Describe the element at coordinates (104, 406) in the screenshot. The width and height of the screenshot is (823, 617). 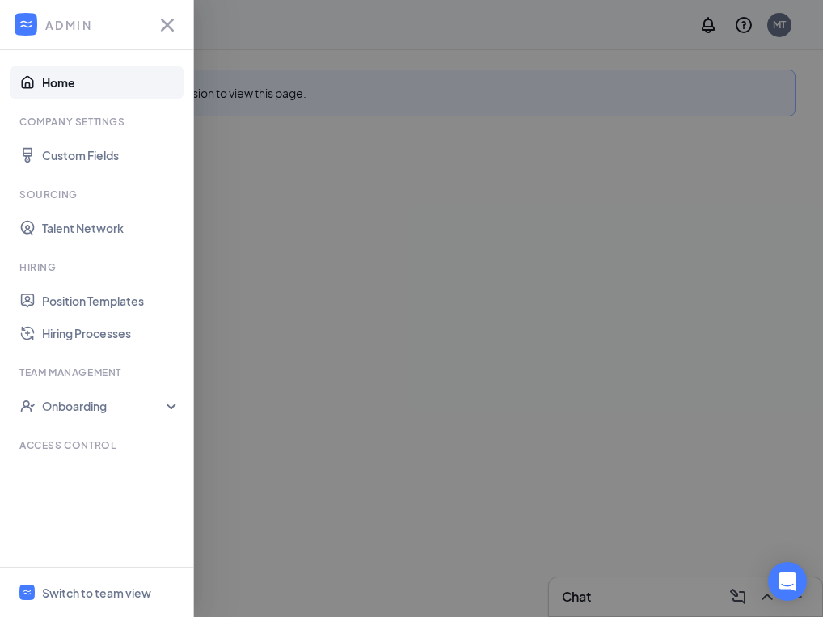
I see `div: Onboarding` at that location.